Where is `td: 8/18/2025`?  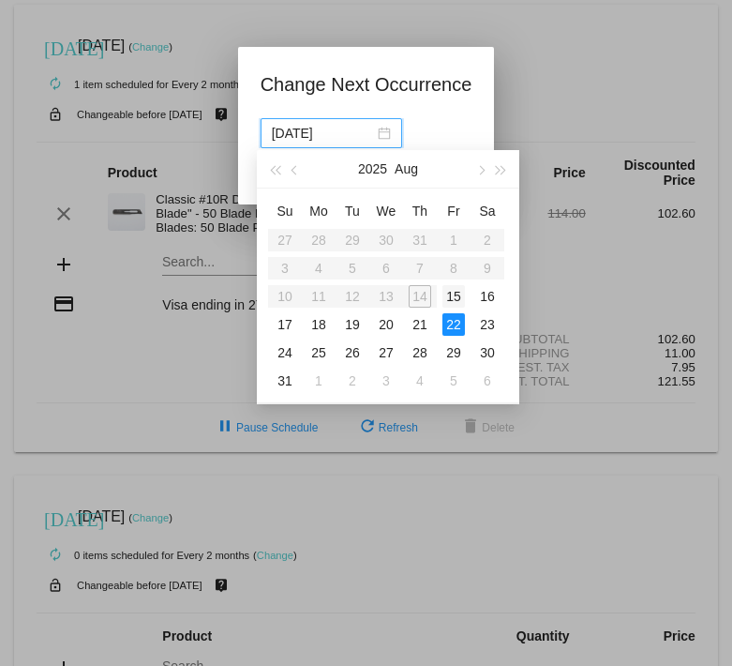 td: 8/18/2025 is located at coordinates (319, 324).